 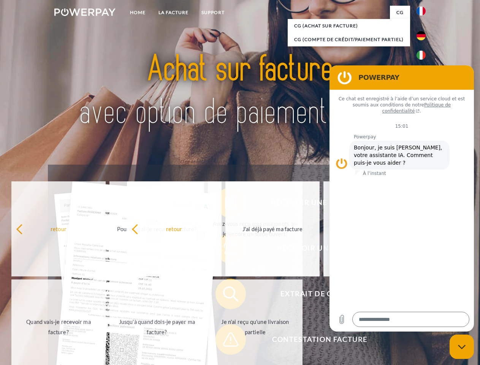 I want to click on a: Contestation Facture, so click(x=315, y=340).